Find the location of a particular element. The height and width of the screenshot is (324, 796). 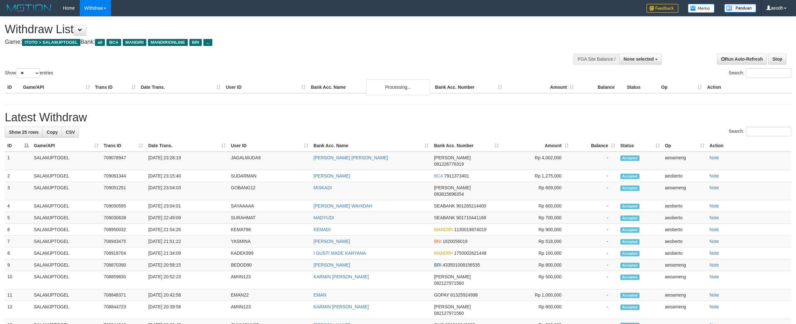

span: GOPAY is located at coordinates (441, 295).